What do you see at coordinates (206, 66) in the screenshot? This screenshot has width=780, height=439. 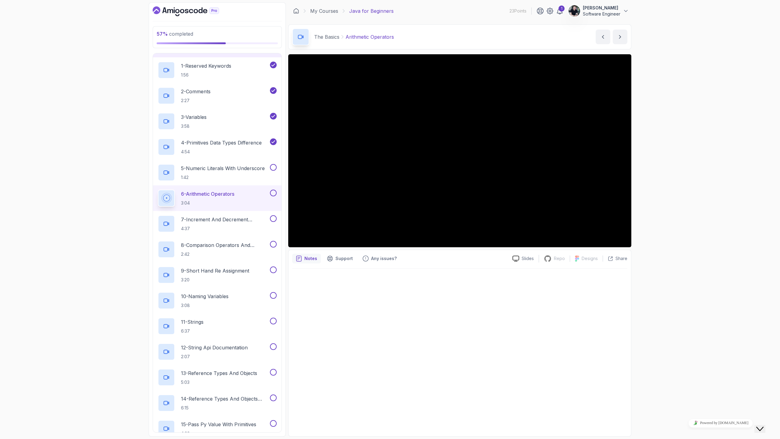 I see `p: 1 - Reserved Keywords` at bounding box center [206, 66].